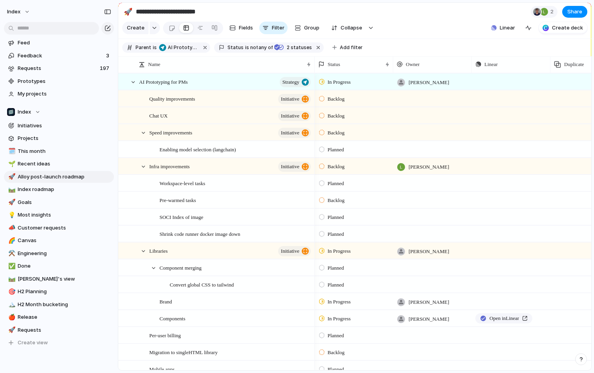 The image size is (594, 373). What do you see at coordinates (64, 43) in the screenshot?
I see `span: Feed` at bounding box center [64, 43].